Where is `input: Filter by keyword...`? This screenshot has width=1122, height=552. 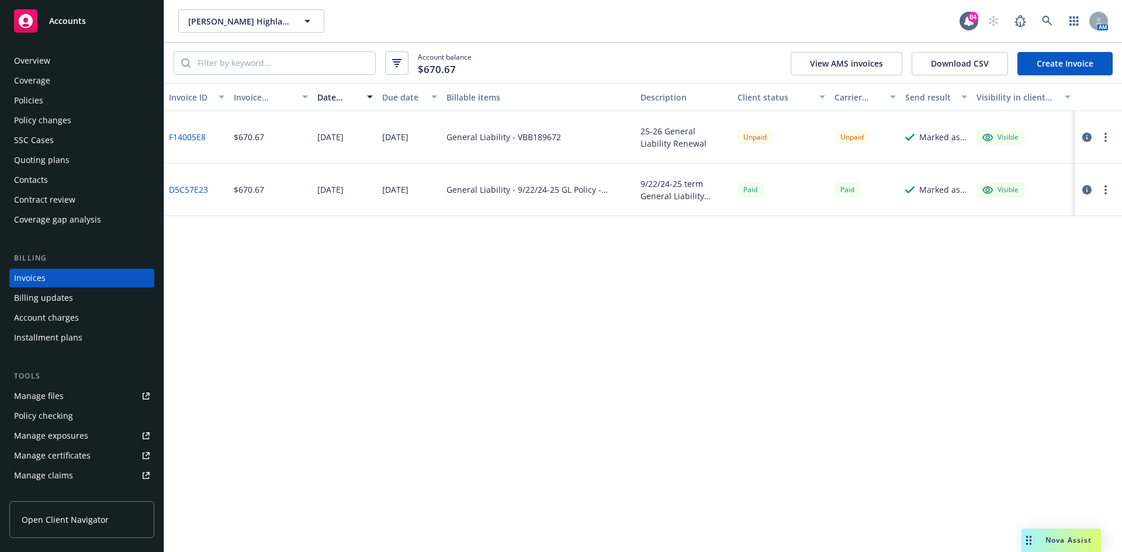
input: Filter by keyword... is located at coordinates (283, 63).